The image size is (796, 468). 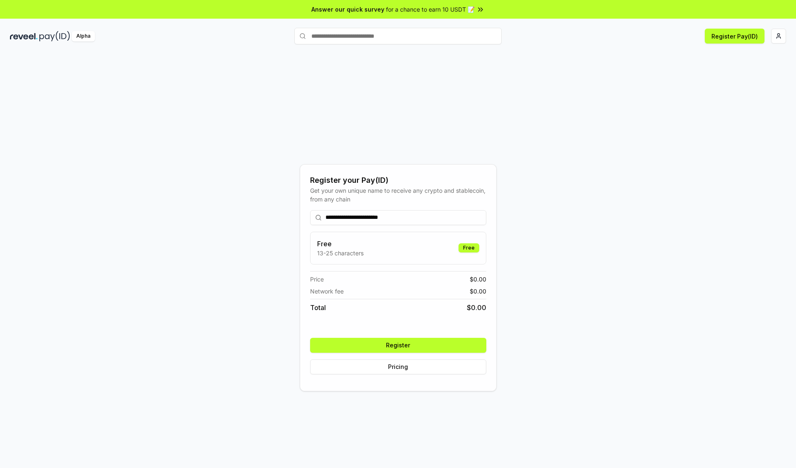 I want to click on img: reveel_dark, so click(x=24, y=36).